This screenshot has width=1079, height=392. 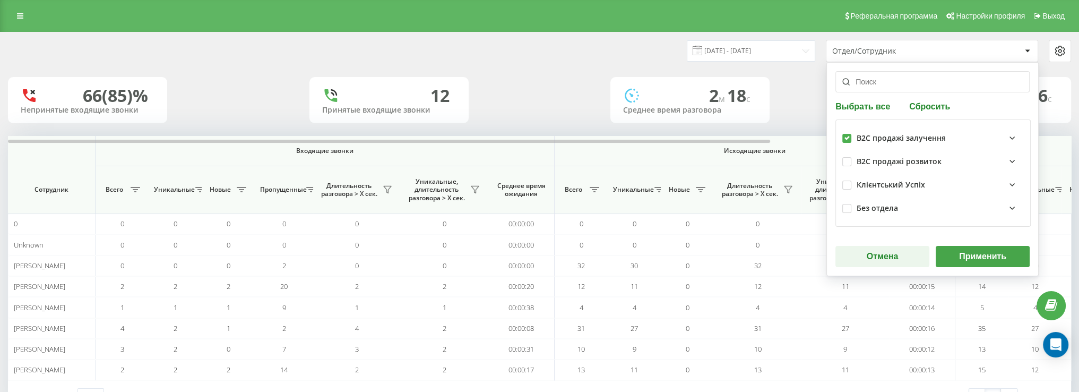 I want to click on span: 5, so click(x=982, y=307).